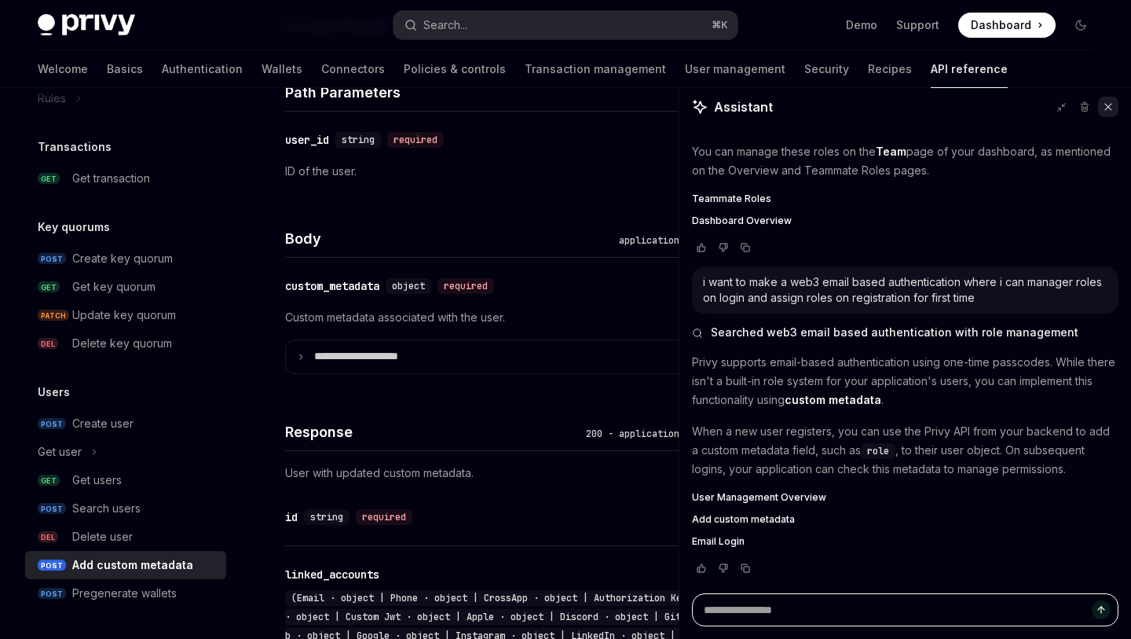  Describe the element at coordinates (663, 240) in the screenshot. I see `div: application/json` at that location.